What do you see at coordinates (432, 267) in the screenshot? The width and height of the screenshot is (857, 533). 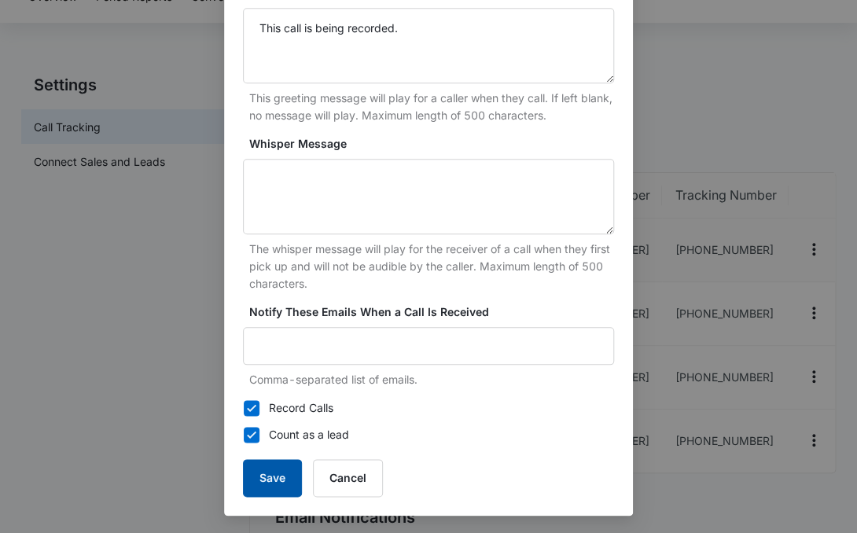 I see `p: The whisper message will play for the receiver of a call when they first pick up and will not be ...` at bounding box center [432, 267].